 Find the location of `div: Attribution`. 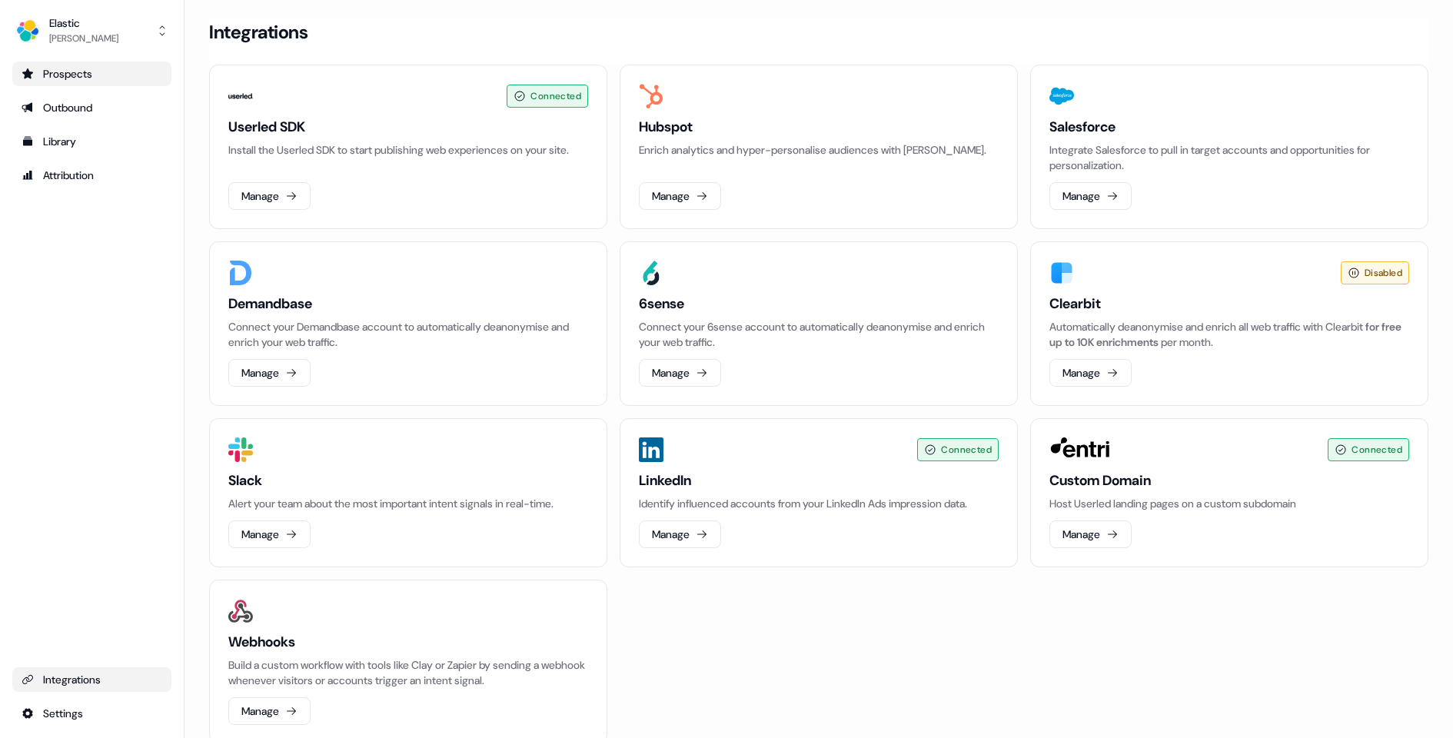

div: Attribution is located at coordinates (91, 175).